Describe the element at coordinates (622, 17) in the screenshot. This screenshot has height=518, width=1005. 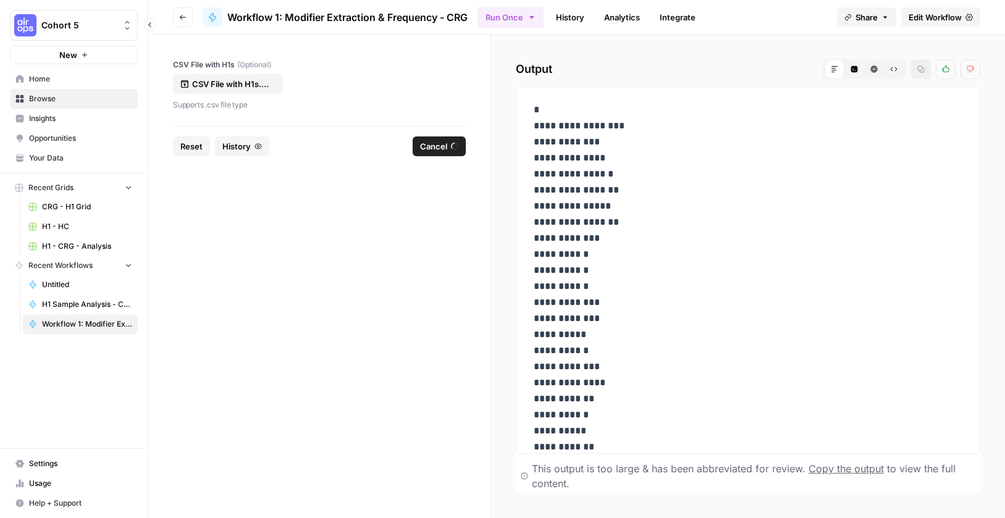
I see `a: Analytics` at that location.